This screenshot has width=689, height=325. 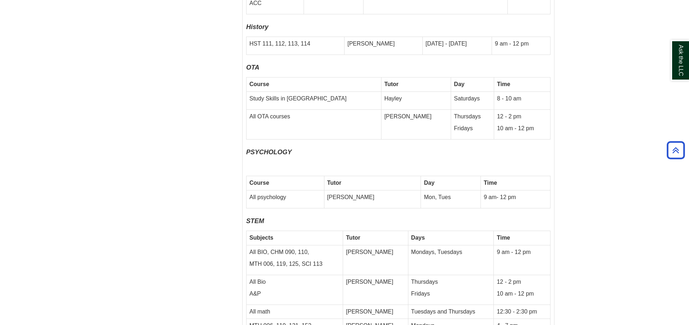 I want to click on td: Mondays, Tuesdays, so click(x=451, y=260).